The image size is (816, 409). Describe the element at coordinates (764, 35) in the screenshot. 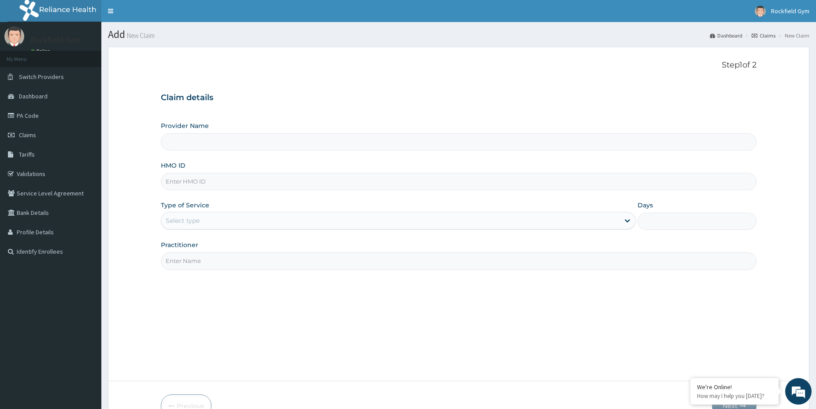

I see `a: Claims` at that location.